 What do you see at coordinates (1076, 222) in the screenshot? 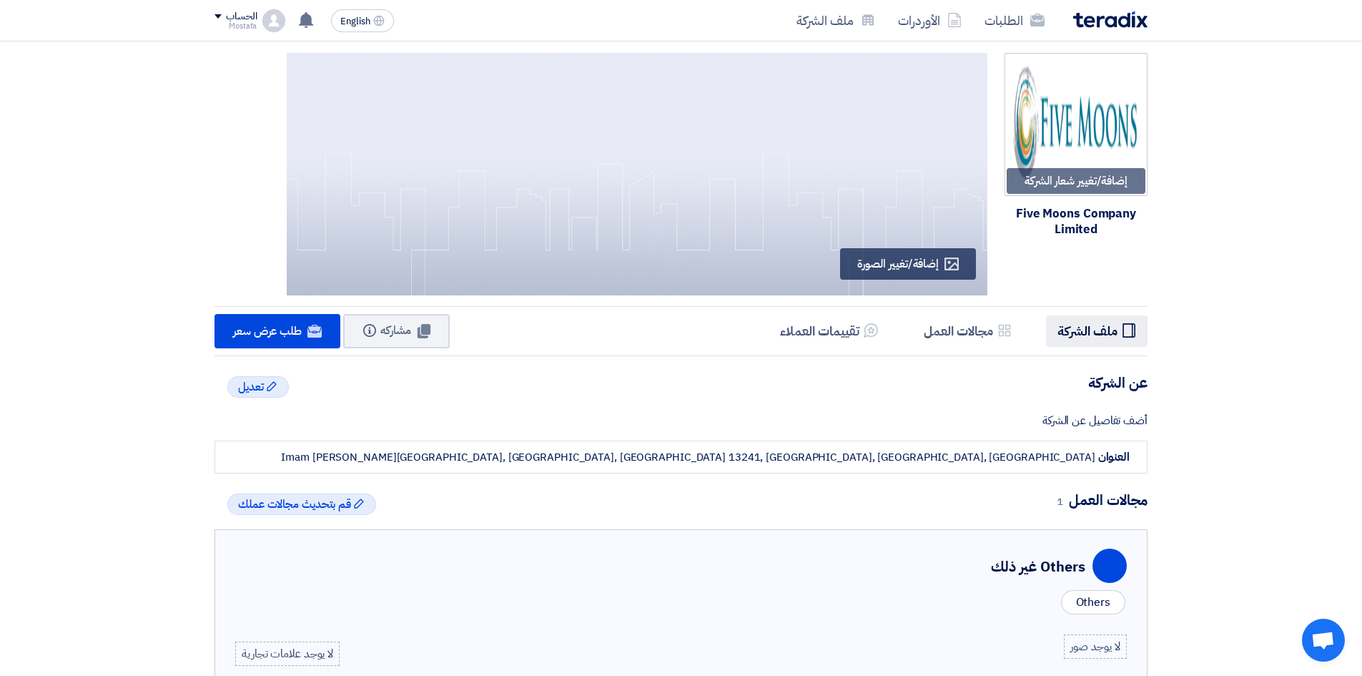
I see `div: Five Moons Company Limited` at bounding box center [1076, 222].